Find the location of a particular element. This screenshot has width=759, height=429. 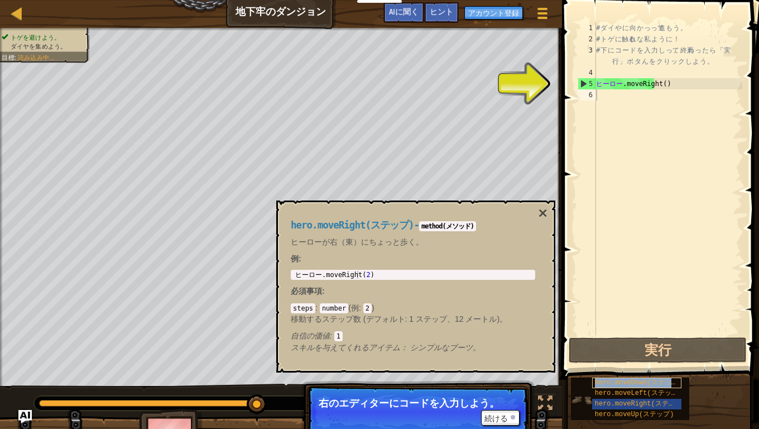

font: スキルを与えてくれるアイテム： is located at coordinates (349, 347).